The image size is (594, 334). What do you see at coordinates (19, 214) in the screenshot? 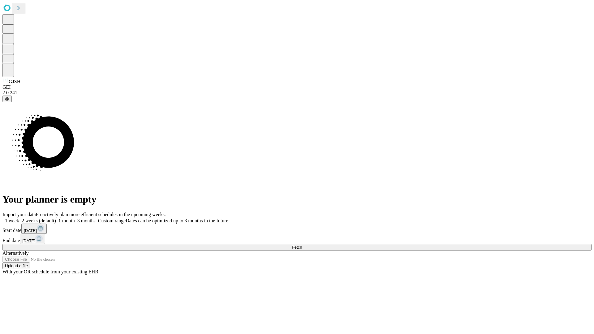
I see `span: Import your data` at bounding box center [19, 214].